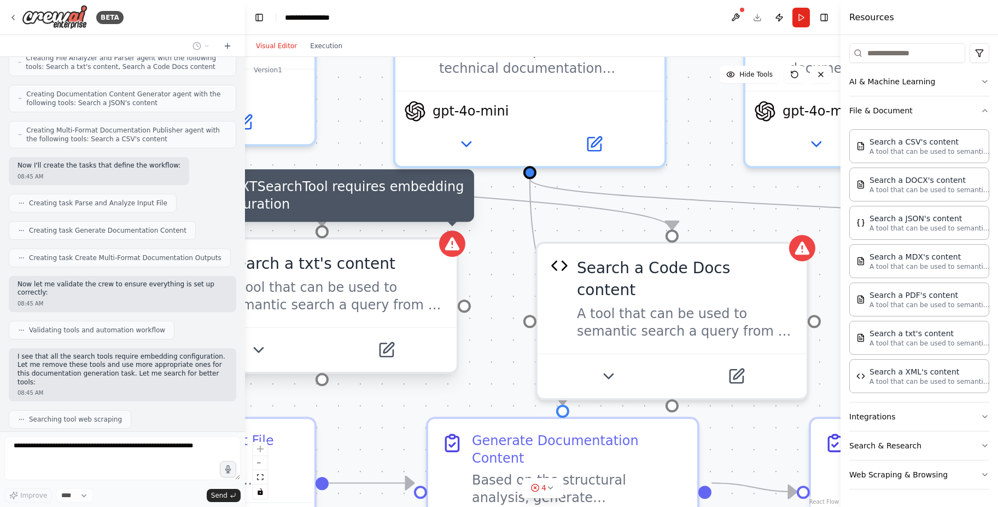  I want to click on p: I see that all the search tools require embedding configuration. Let me remove these tools and us..., so click(123, 369).